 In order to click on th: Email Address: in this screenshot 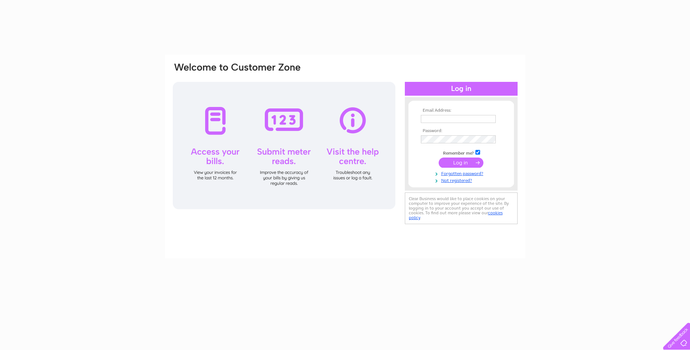, I will do `click(461, 111)`.